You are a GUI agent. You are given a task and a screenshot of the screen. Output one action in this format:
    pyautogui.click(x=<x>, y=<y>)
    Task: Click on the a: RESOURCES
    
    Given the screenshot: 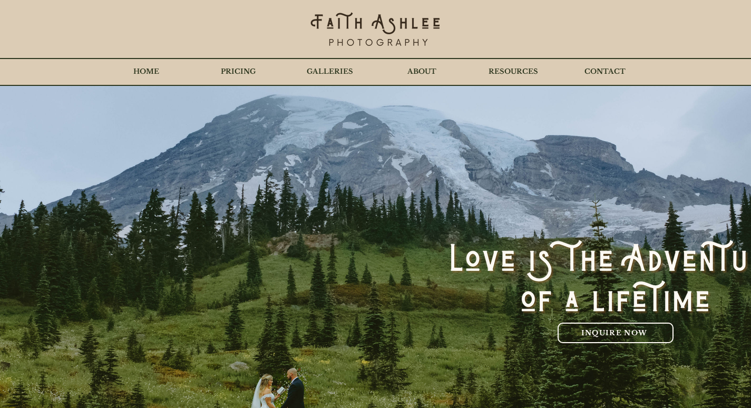 What is the action you would take?
    pyautogui.click(x=513, y=72)
    